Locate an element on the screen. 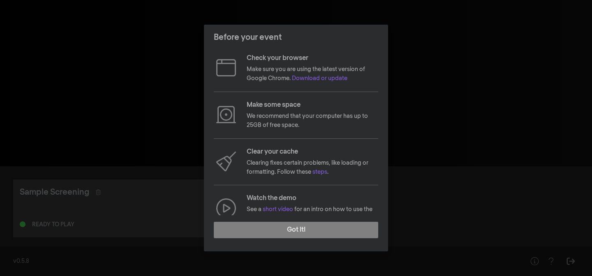 This screenshot has height=276, width=592. p: Clearing fixes certain problems, like loading or formatting. Follow these . is located at coordinates (313, 168).